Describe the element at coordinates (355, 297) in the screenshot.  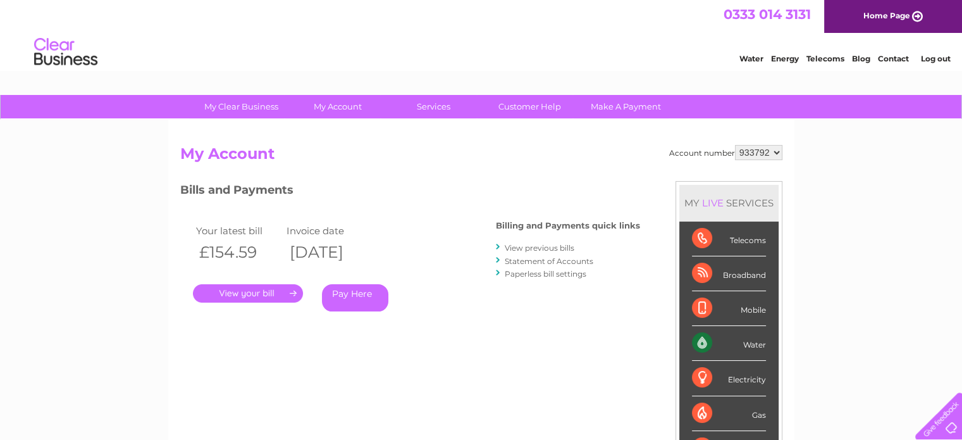
I see `a: Pay Here` at that location.